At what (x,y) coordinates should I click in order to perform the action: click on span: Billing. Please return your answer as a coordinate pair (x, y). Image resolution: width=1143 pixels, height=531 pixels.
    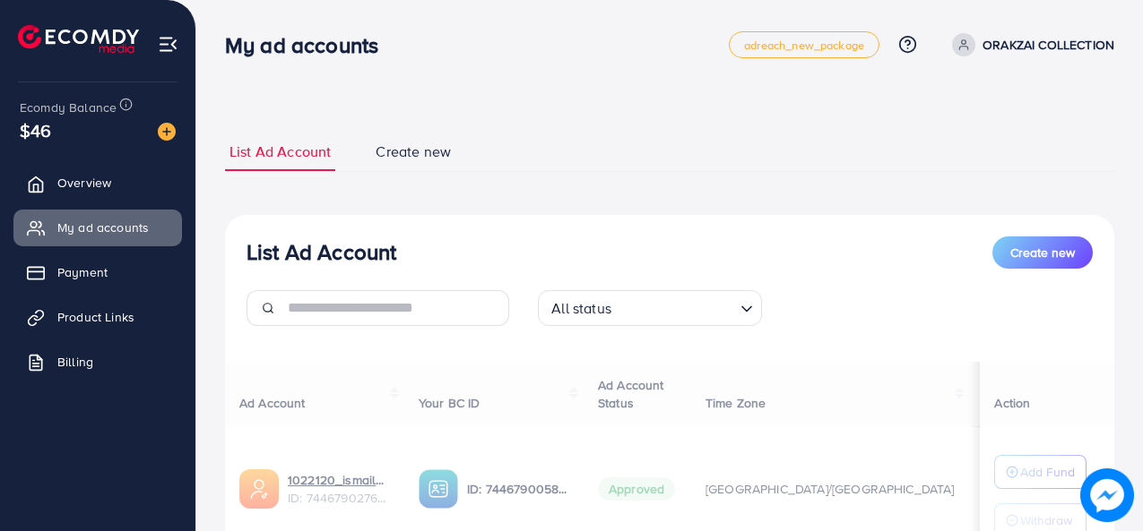
    Looking at the image, I should click on (75, 362).